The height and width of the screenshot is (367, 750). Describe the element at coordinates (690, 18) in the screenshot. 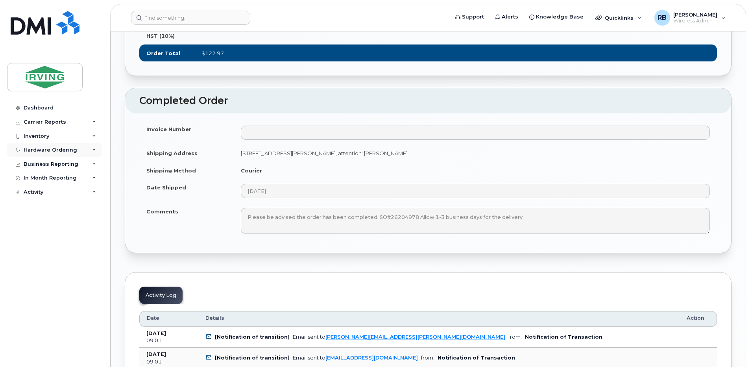

I see `div: Roberts, Brad` at that location.